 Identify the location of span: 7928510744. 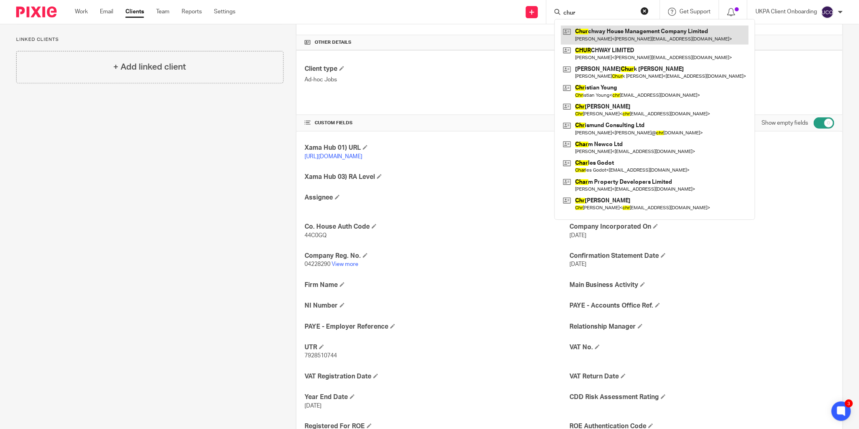
(321, 356).